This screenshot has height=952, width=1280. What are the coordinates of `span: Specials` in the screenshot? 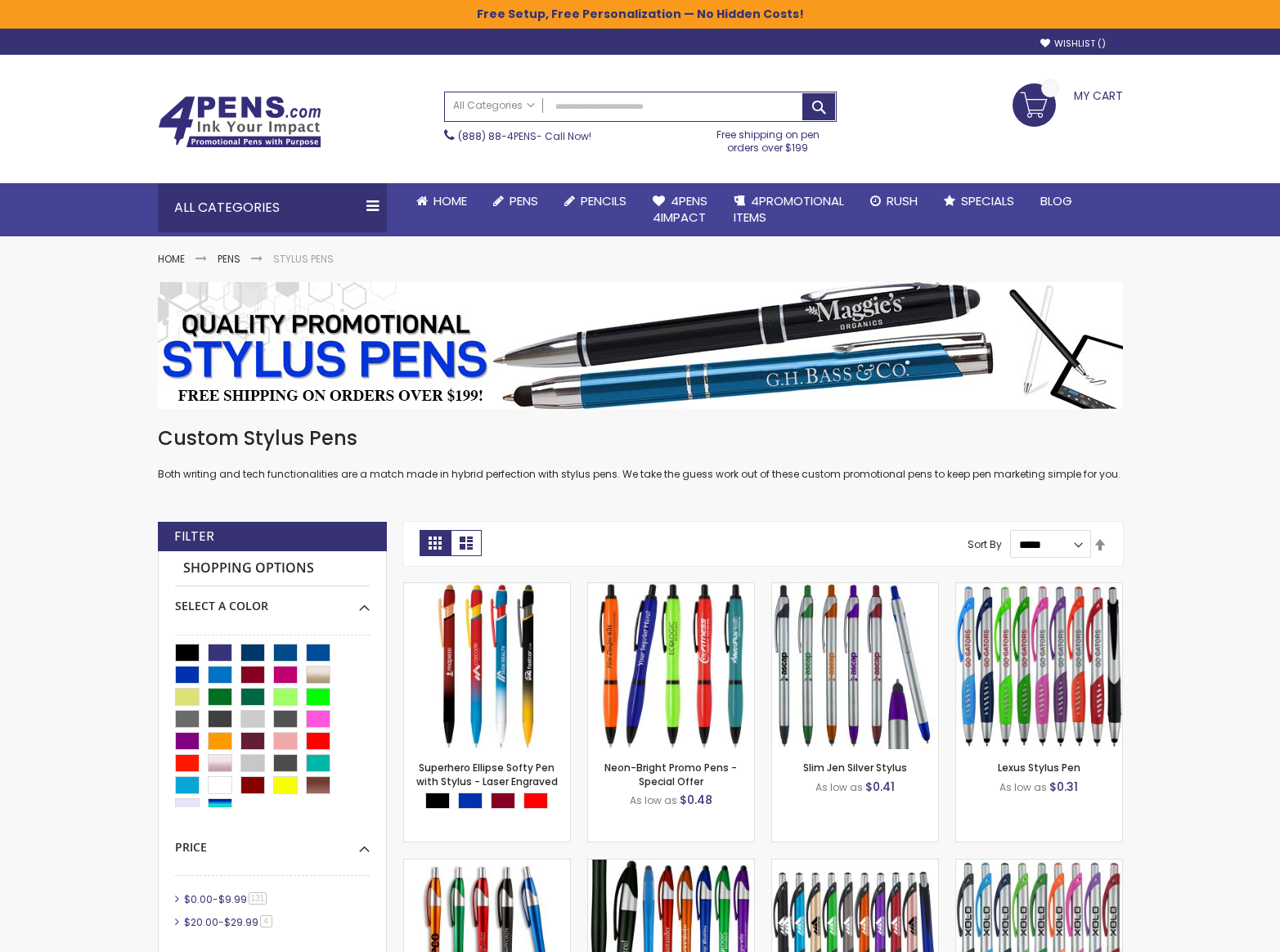 It's located at (987, 200).